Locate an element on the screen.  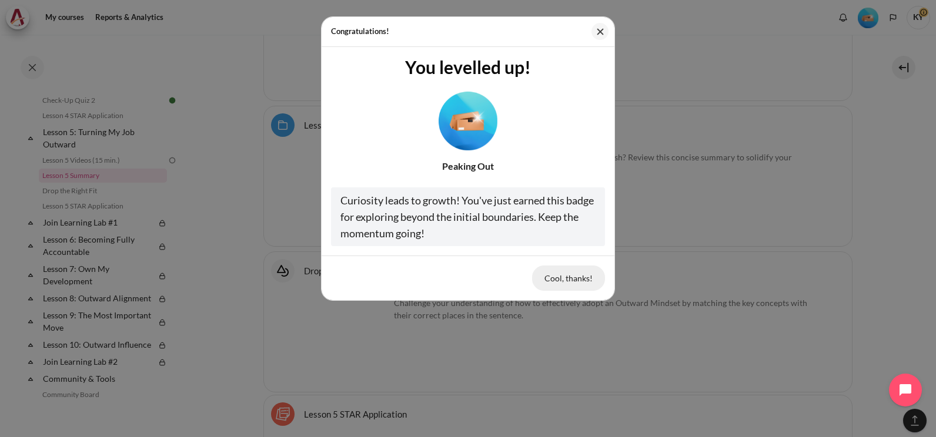
div: Peaking Out is located at coordinates (468, 166).